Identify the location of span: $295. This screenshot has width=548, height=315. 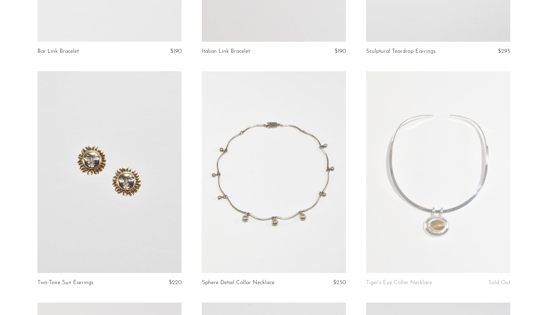
(504, 51).